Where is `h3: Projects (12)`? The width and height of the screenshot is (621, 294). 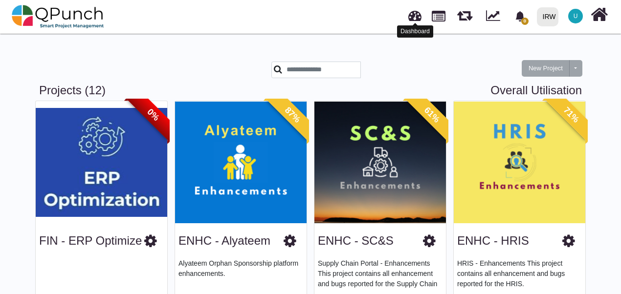 h3: Projects (12) is located at coordinates (310, 90).